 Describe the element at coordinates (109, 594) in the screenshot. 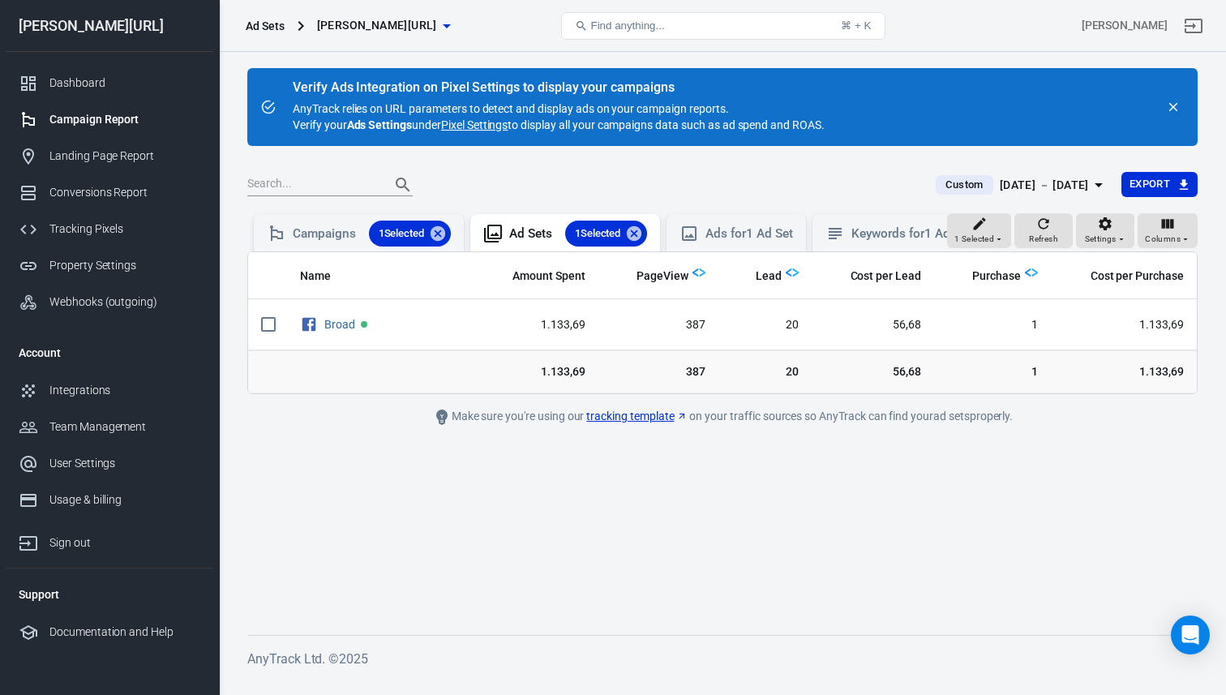

I see `li: Support` at that location.